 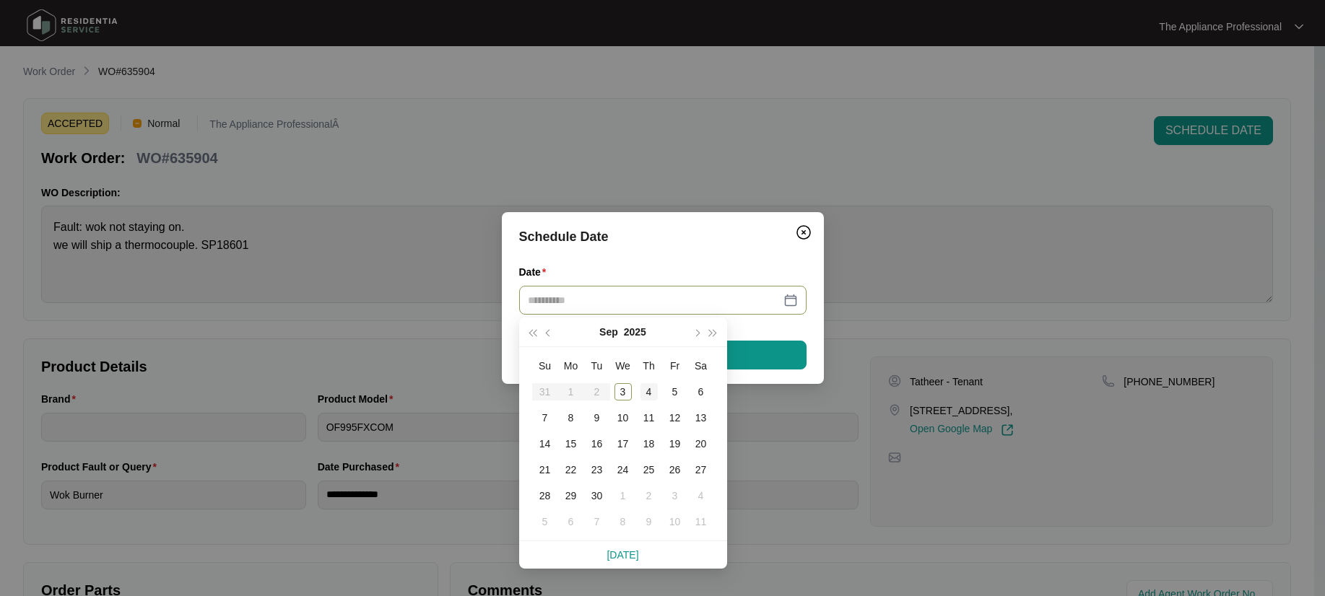 What do you see at coordinates (597, 470) in the screenshot?
I see `td: 2025-09-23` at bounding box center [597, 470].